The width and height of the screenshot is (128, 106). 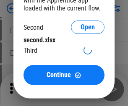 What do you see at coordinates (77, 75) in the screenshot?
I see `img: Continue` at bounding box center [77, 75].